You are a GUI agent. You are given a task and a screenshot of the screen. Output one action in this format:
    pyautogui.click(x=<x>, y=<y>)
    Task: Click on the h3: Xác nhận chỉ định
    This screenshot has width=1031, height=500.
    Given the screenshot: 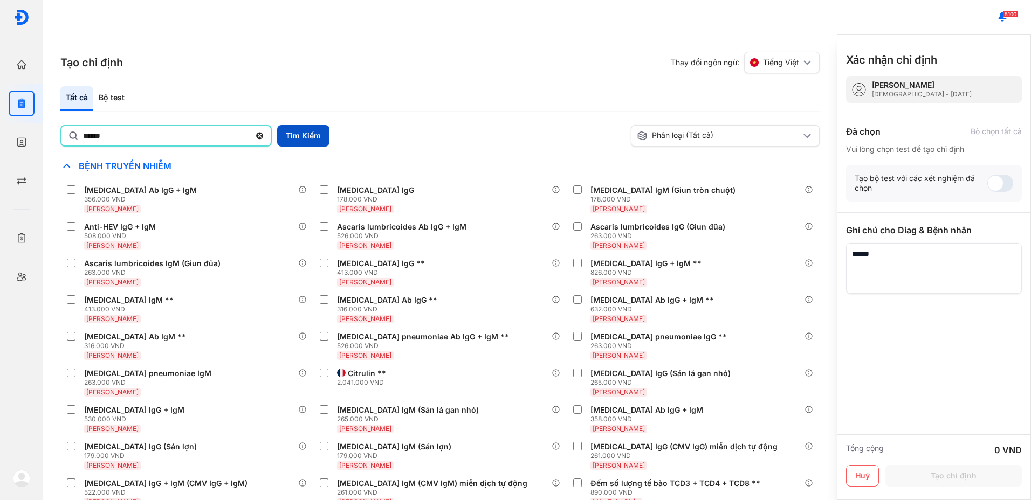 What is the action you would take?
    pyautogui.click(x=891, y=60)
    